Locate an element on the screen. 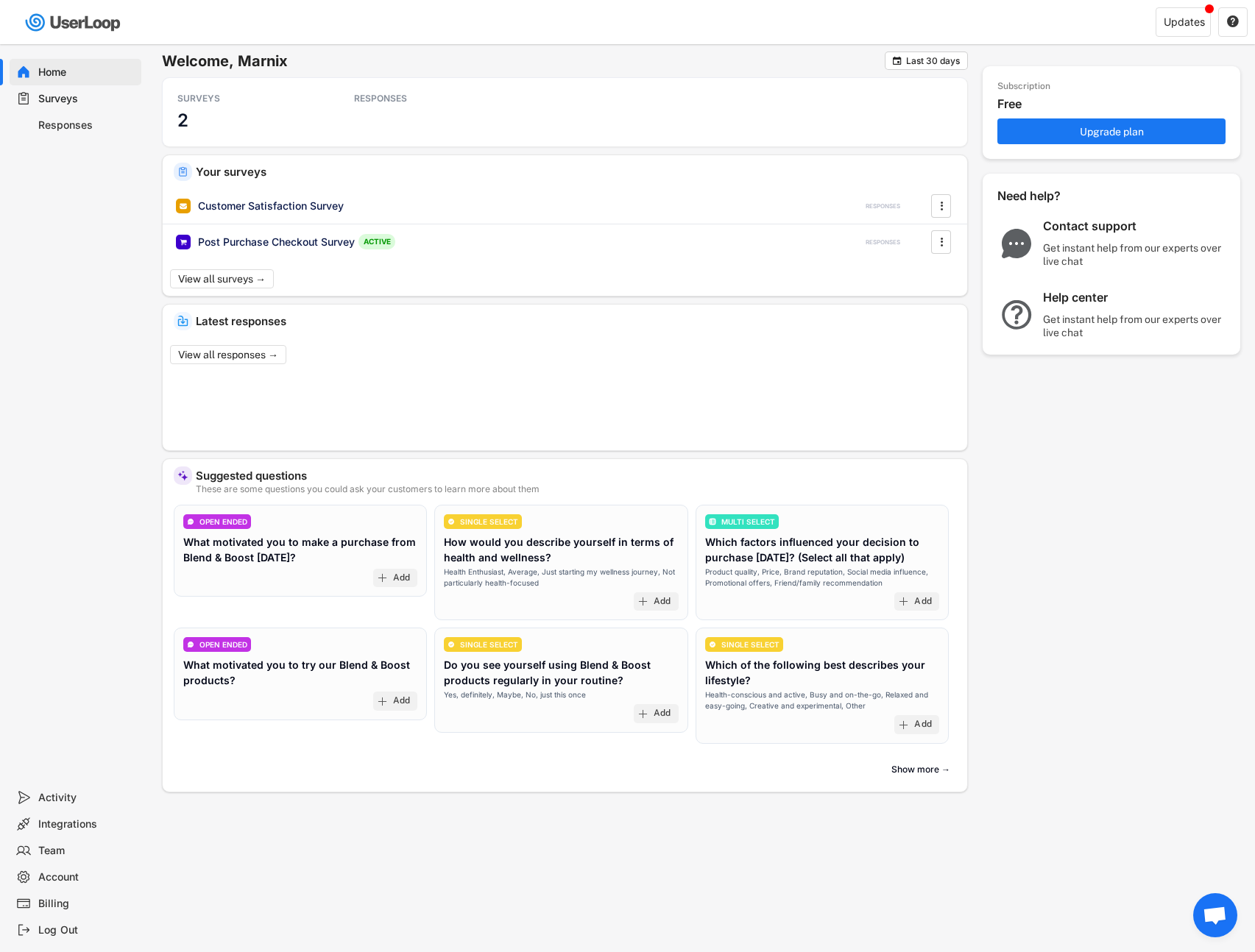  img: ListMajor.svg is located at coordinates (713, 522).